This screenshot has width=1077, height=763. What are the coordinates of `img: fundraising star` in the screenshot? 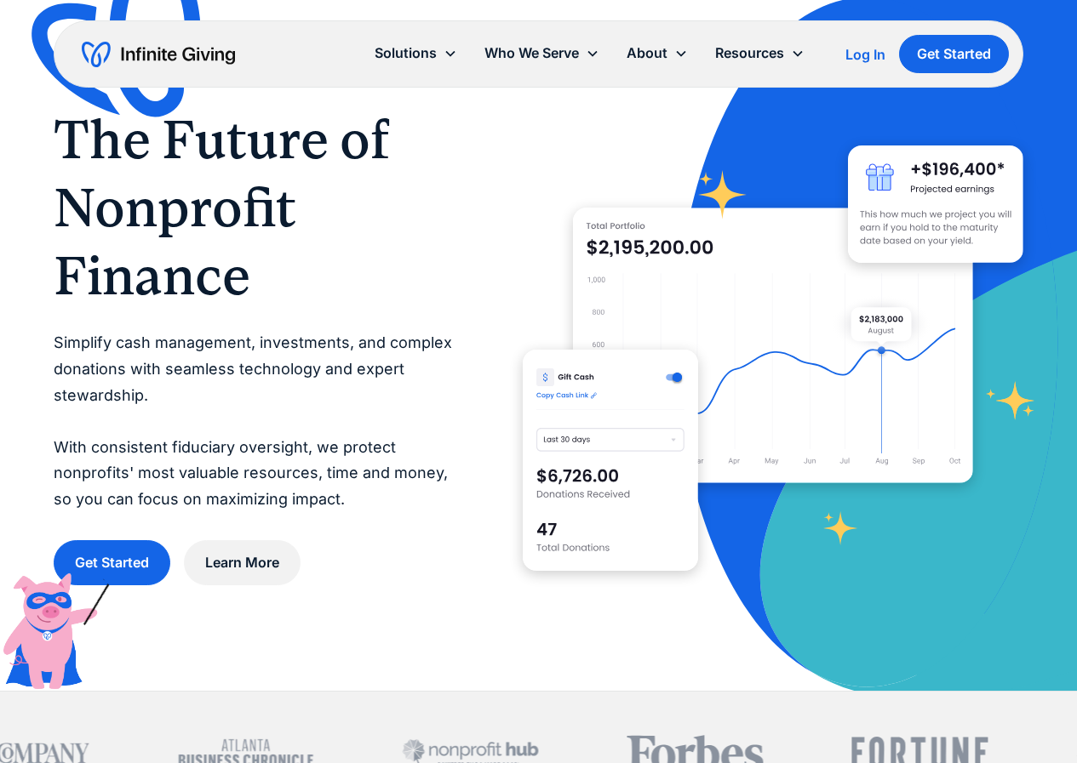 It's located at (1010, 401).